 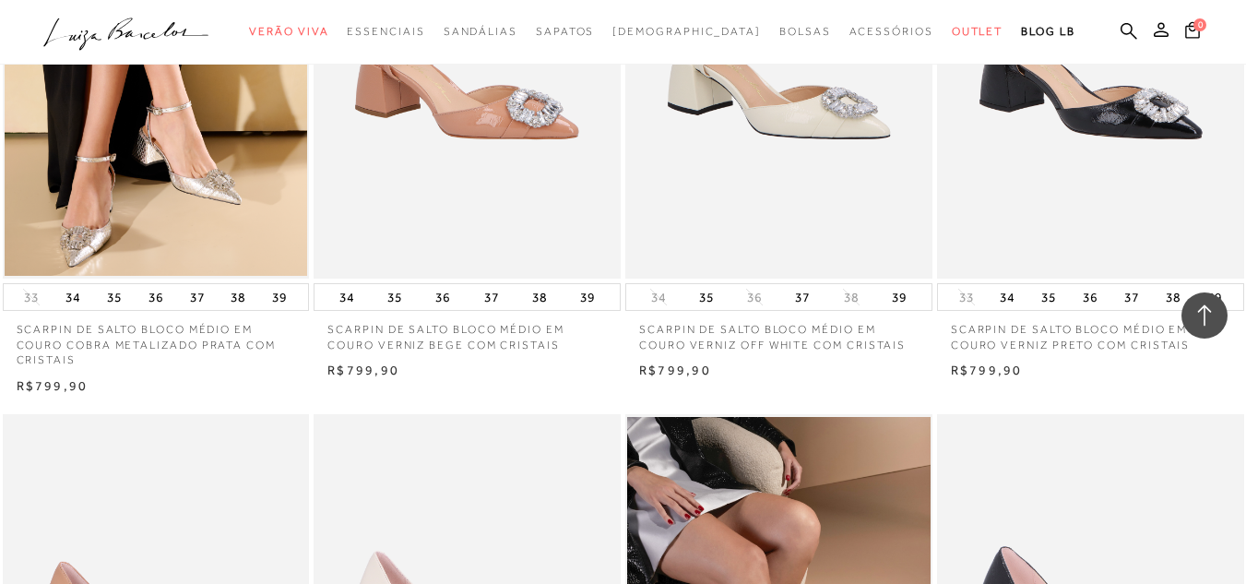 I want to click on span: BLOG LB, so click(x=1048, y=31).